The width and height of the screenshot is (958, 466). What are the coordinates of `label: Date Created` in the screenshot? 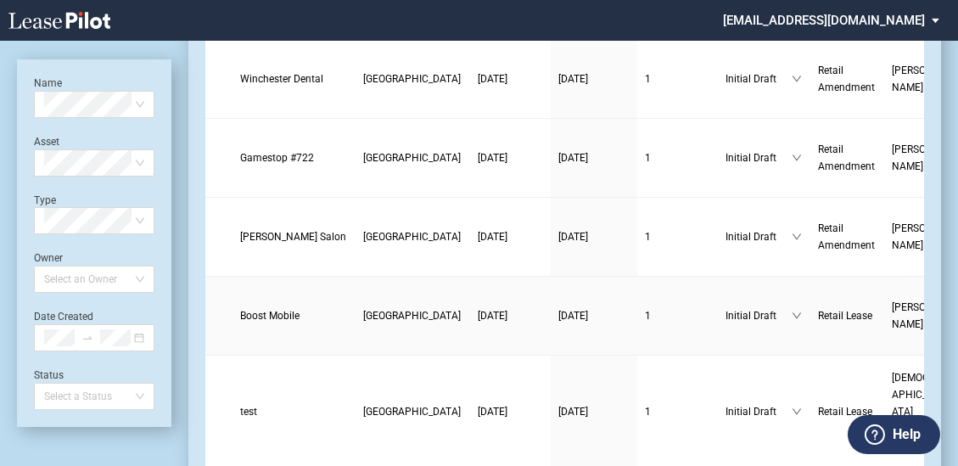 It's located at (64, 317).